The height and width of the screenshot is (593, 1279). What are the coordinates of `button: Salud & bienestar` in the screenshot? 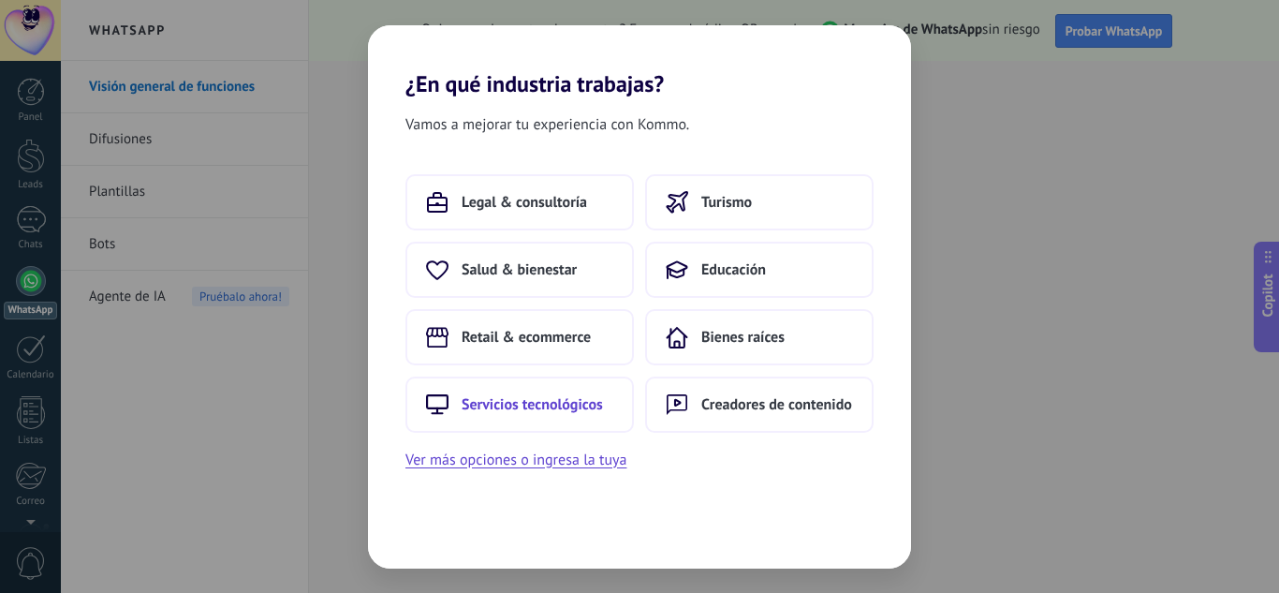 It's located at (520, 270).